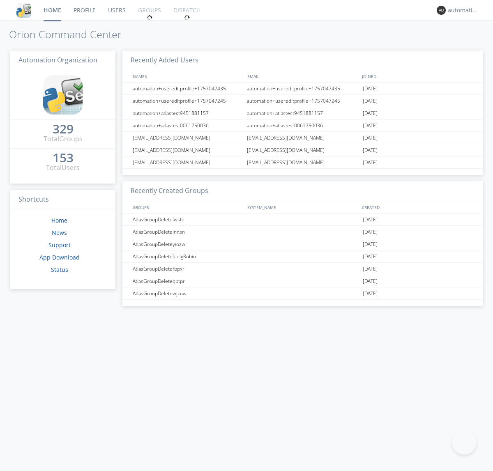 The height and width of the screenshot is (471, 493). I want to click on div: Total Users, so click(63, 168).